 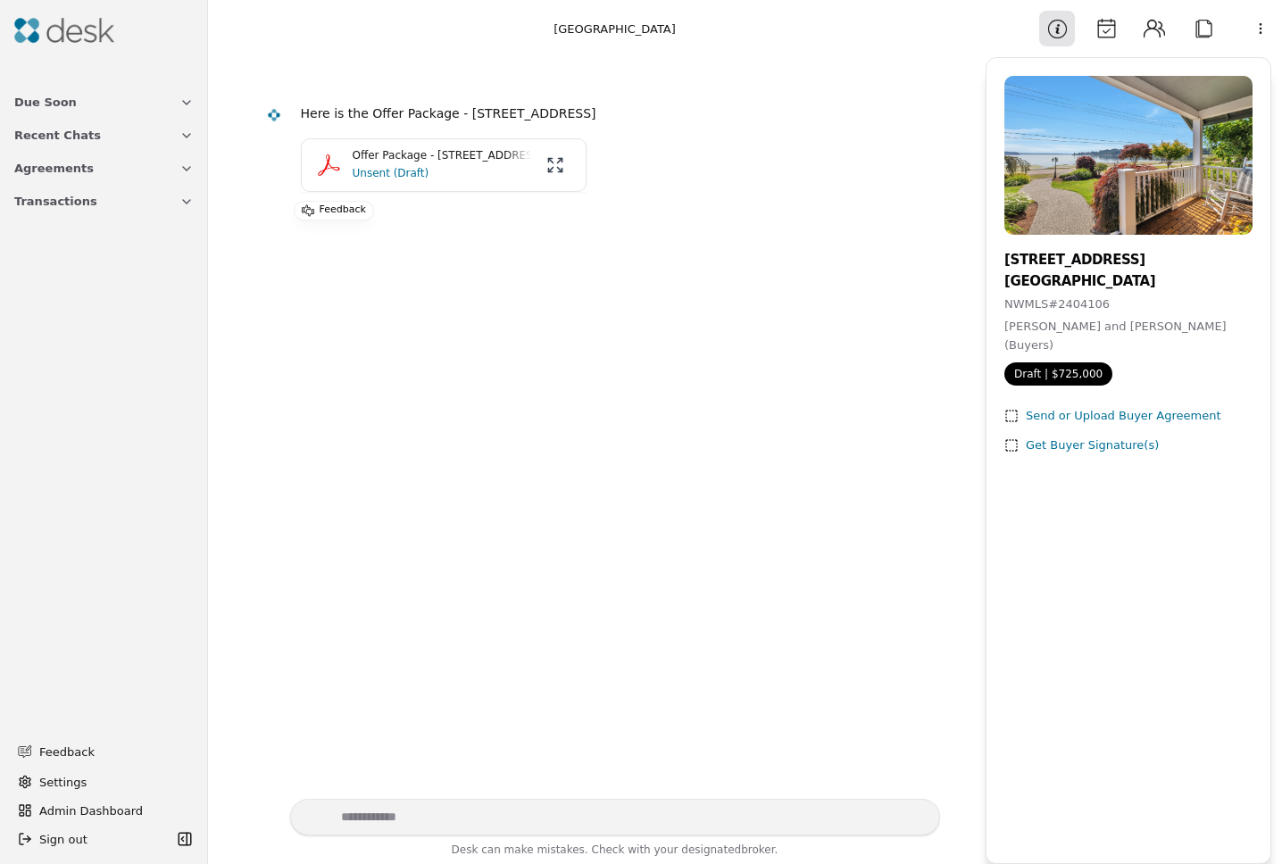 I want to click on button: Sign out, so click(x=91, y=839).